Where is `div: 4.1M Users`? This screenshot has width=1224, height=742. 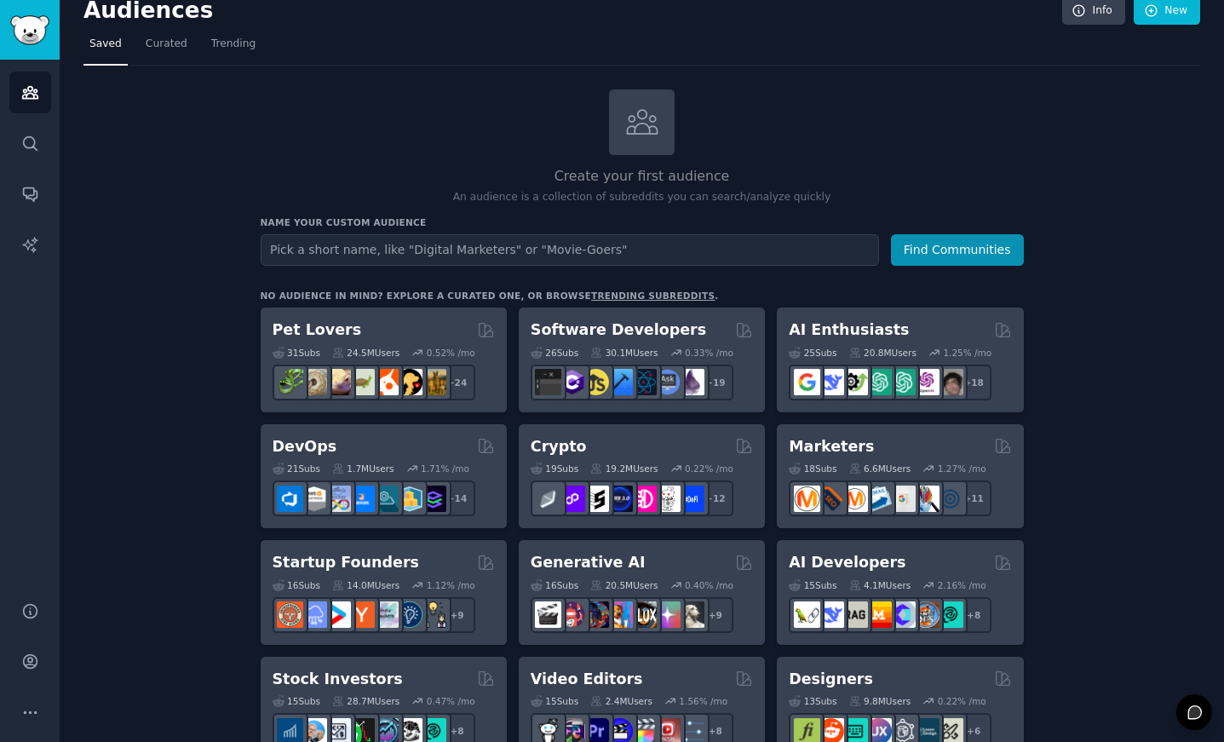
div: 4.1M Users is located at coordinates (880, 585).